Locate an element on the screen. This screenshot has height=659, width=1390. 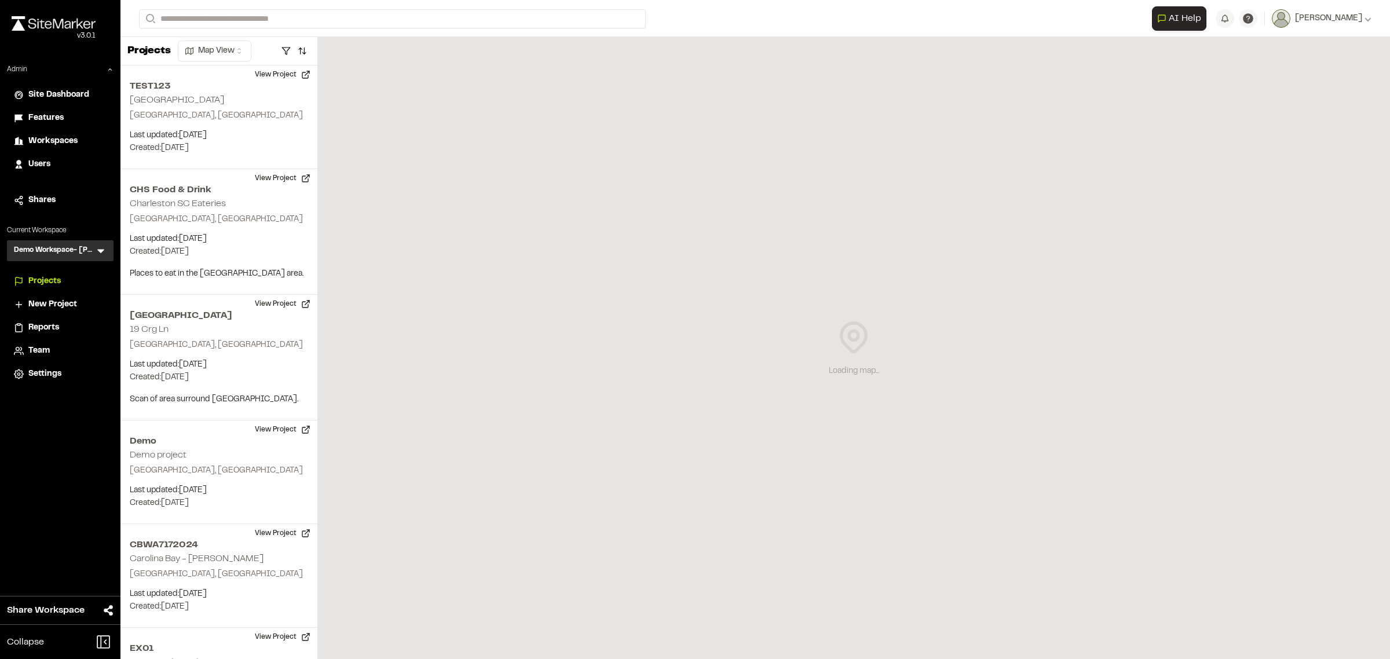
h2: Charleston SC Eateries is located at coordinates (178, 204).